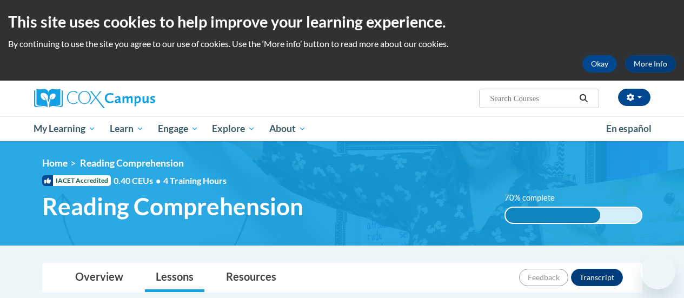 Image resolution: width=684 pixels, height=298 pixels. I want to click on a: En español, so click(629, 129).